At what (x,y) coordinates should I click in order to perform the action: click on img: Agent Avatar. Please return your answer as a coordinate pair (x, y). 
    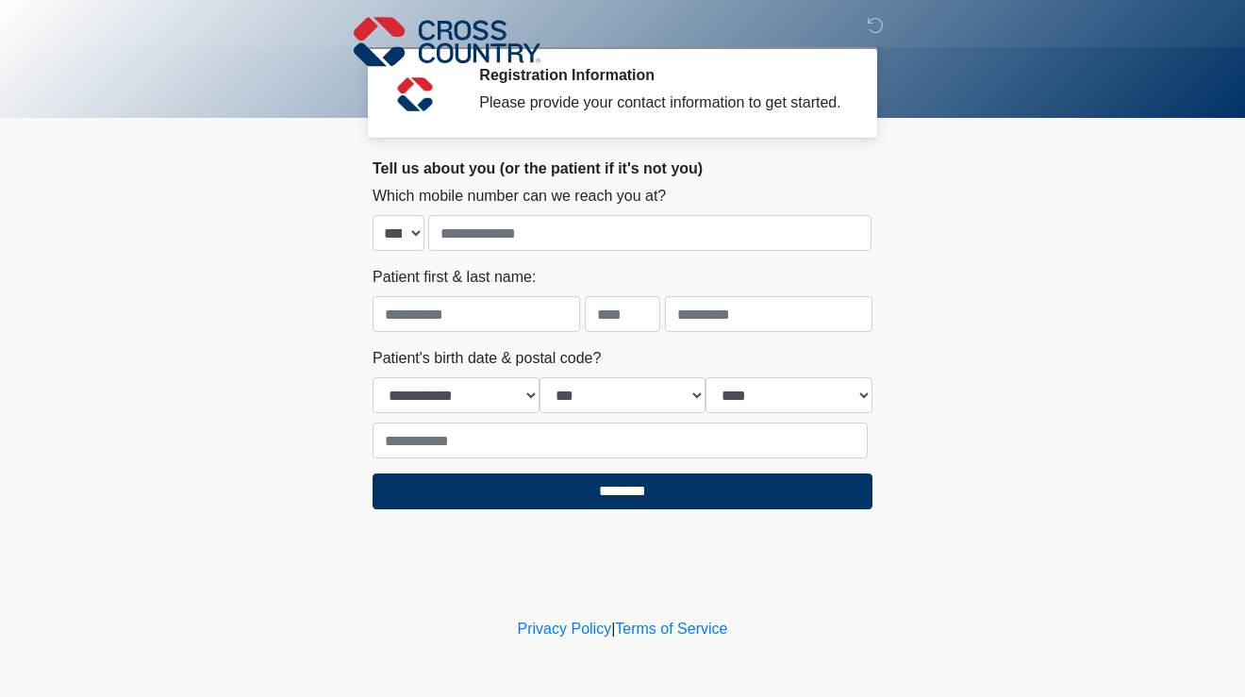
    Looking at the image, I should click on (415, 94).